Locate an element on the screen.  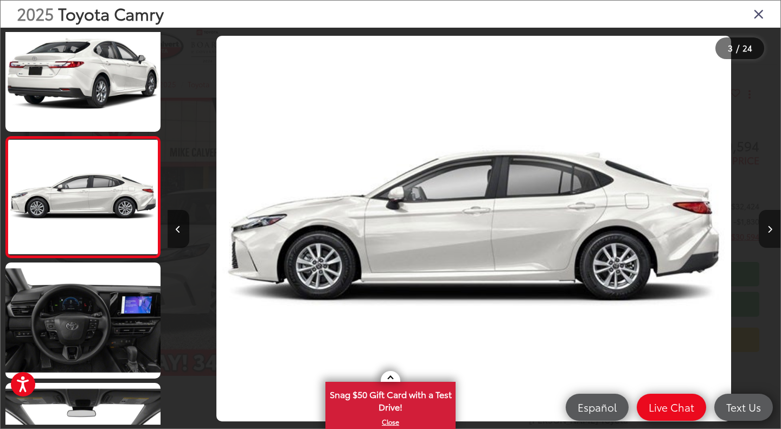
span: Live Chat is located at coordinates (672, 407).